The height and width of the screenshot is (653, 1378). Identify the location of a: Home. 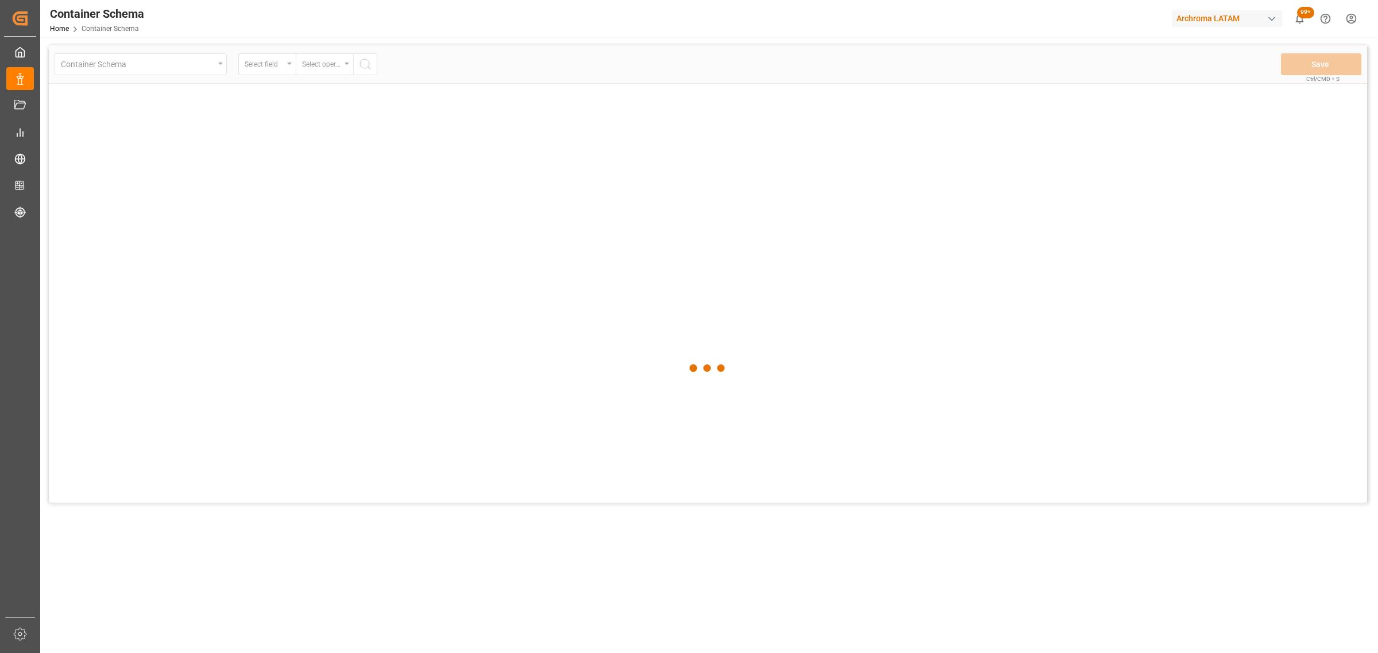
(59, 29).